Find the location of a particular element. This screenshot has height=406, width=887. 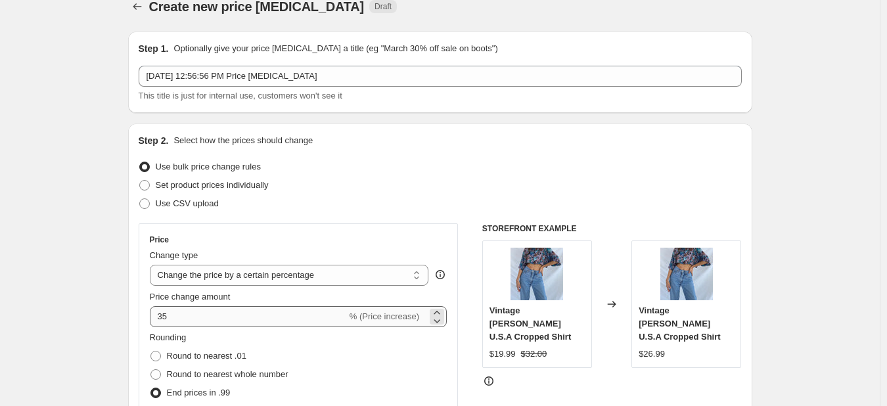

div: help is located at coordinates (440, 275).